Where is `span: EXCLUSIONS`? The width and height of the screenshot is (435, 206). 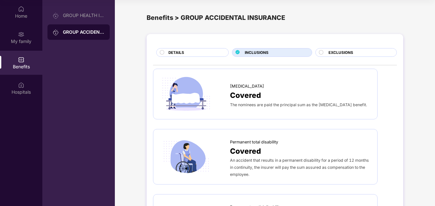
span: EXCLUSIONS is located at coordinates (341, 53).